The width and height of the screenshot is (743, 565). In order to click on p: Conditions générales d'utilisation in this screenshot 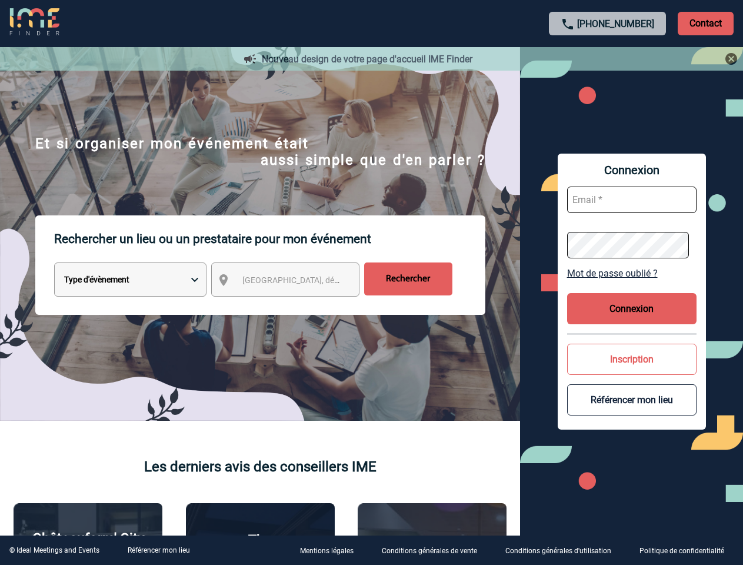, I will do `click(558, 551)`.